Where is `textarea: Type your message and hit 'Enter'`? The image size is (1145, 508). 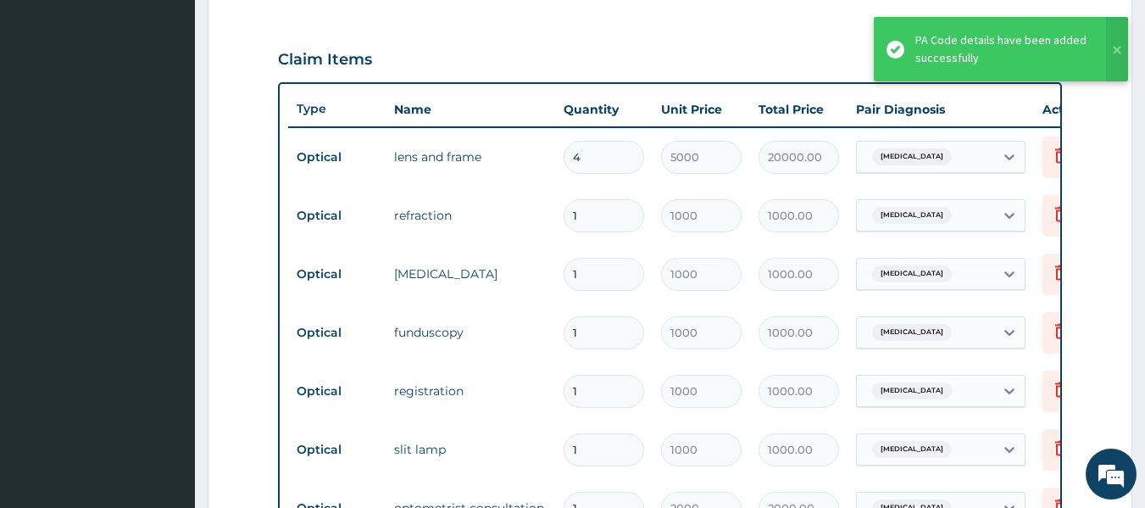 textarea: Type your message and hit 'Enter' is located at coordinates (165, 362).